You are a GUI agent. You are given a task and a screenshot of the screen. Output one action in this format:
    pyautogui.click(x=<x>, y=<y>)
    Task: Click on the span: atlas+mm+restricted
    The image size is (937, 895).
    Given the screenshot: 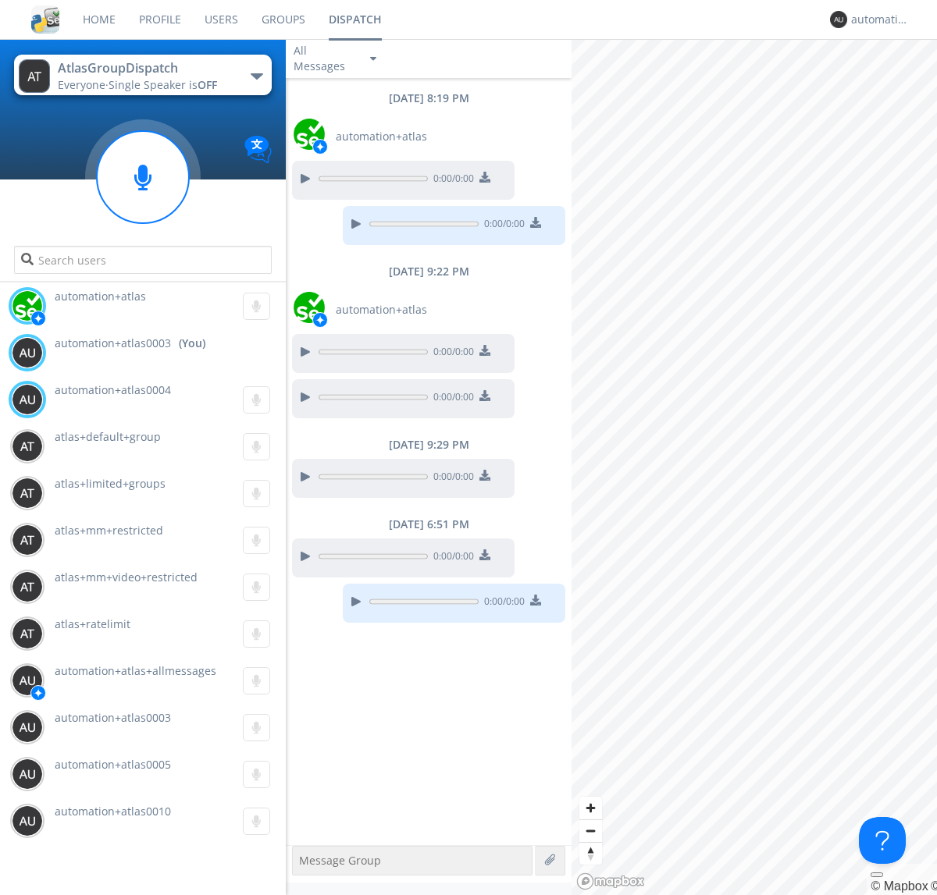 What is the action you would take?
    pyautogui.click(x=109, y=530)
    